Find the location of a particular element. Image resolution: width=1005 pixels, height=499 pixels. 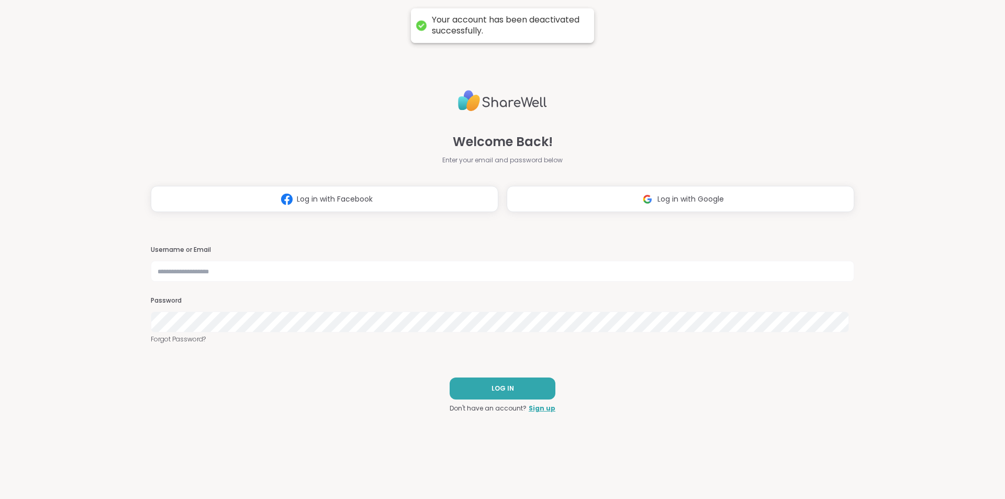

span: Enter your email and password below is located at coordinates (502, 160).